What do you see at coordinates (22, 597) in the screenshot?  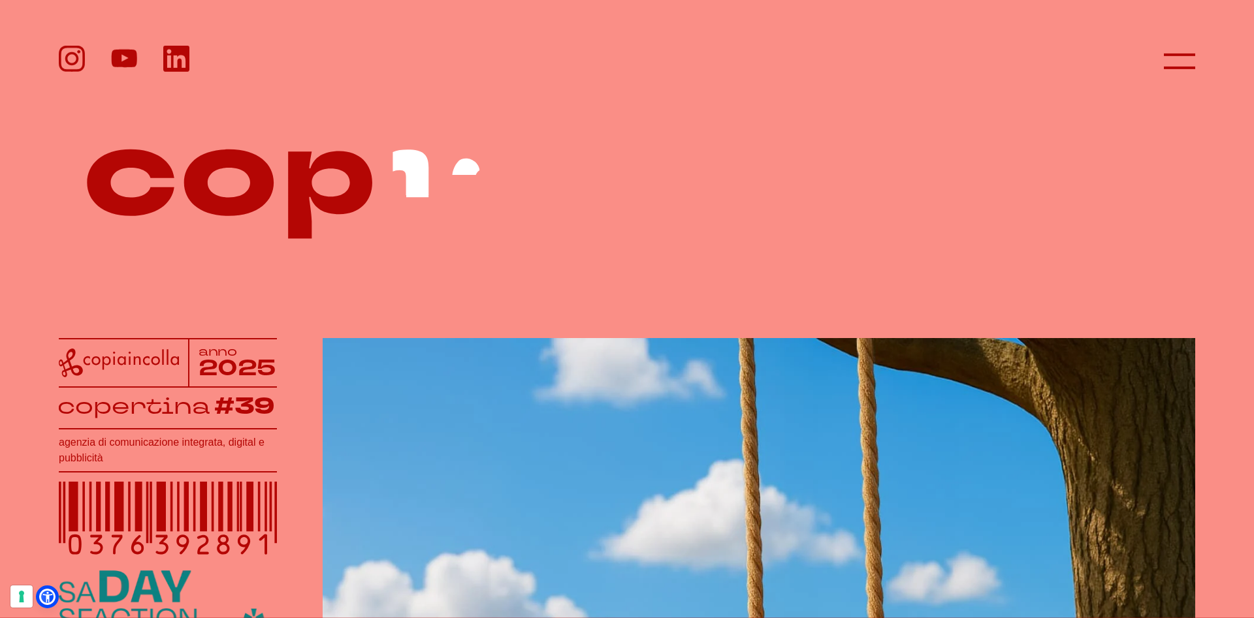 I see `button: Le tue preferenze relative al consenso per le tecnologie di tracciamento` at bounding box center [22, 597].